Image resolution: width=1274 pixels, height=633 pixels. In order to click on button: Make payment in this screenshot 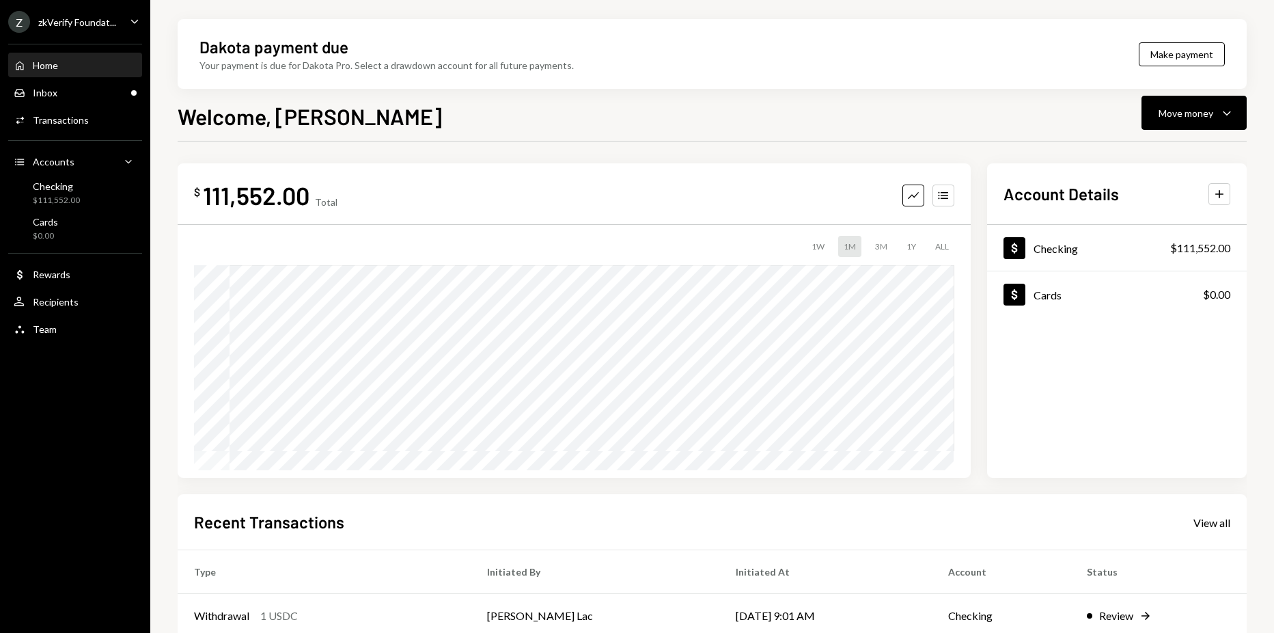, I will do `click(1182, 54)`.